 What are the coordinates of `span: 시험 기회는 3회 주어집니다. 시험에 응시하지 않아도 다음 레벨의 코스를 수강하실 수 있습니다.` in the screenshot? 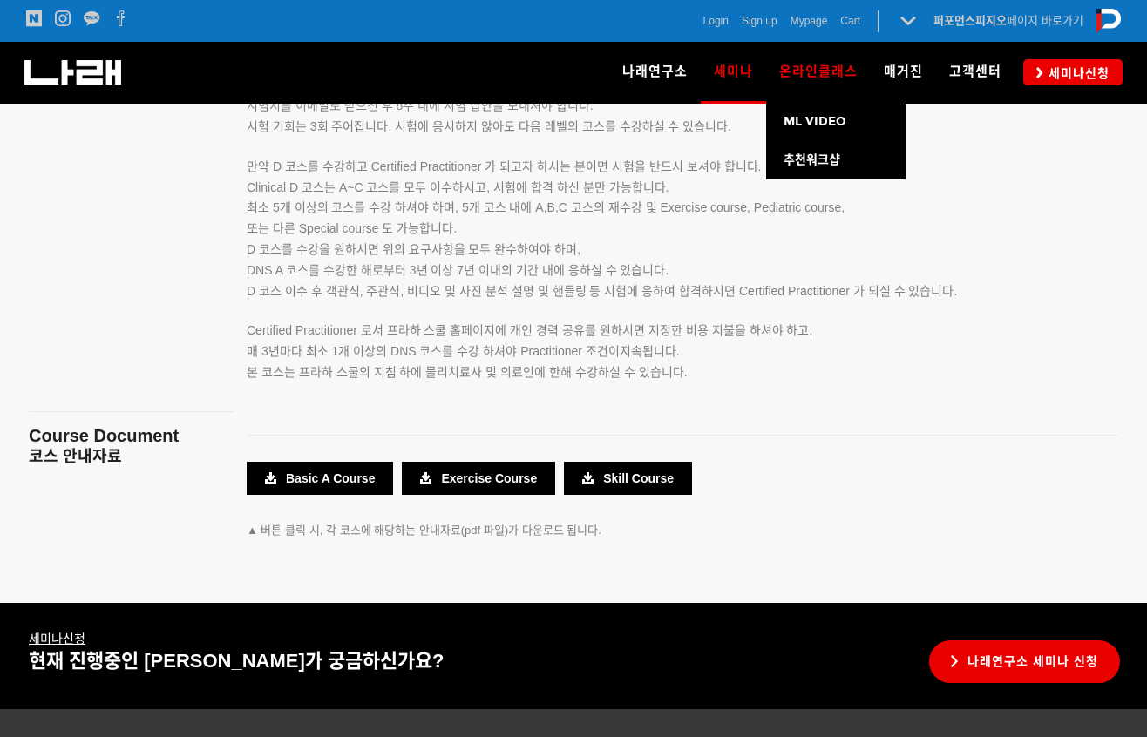 It's located at (489, 126).